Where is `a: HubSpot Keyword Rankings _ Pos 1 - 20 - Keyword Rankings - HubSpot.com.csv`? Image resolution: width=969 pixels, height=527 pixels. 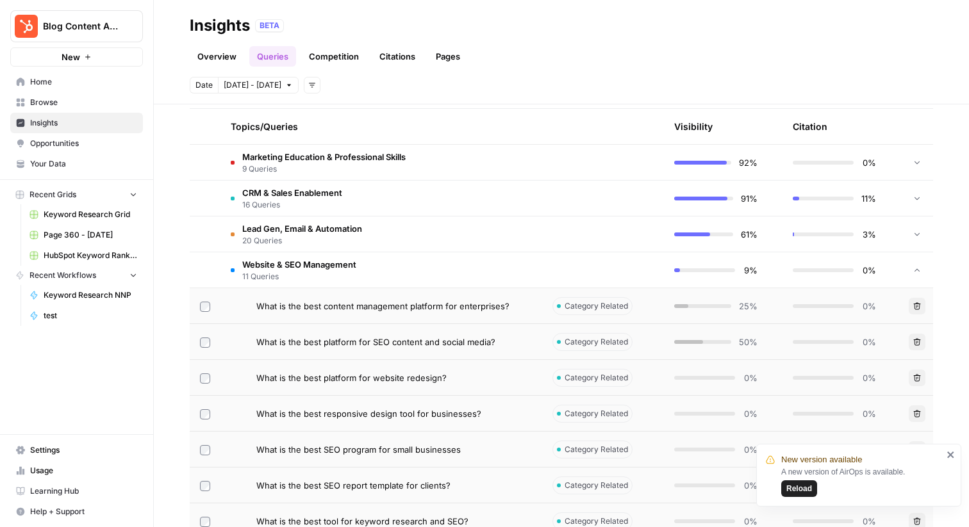 a: HubSpot Keyword Rankings _ Pos 1 - 20 - Keyword Rankings - HubSpot.com.csv is located at coordinates (83, 256).